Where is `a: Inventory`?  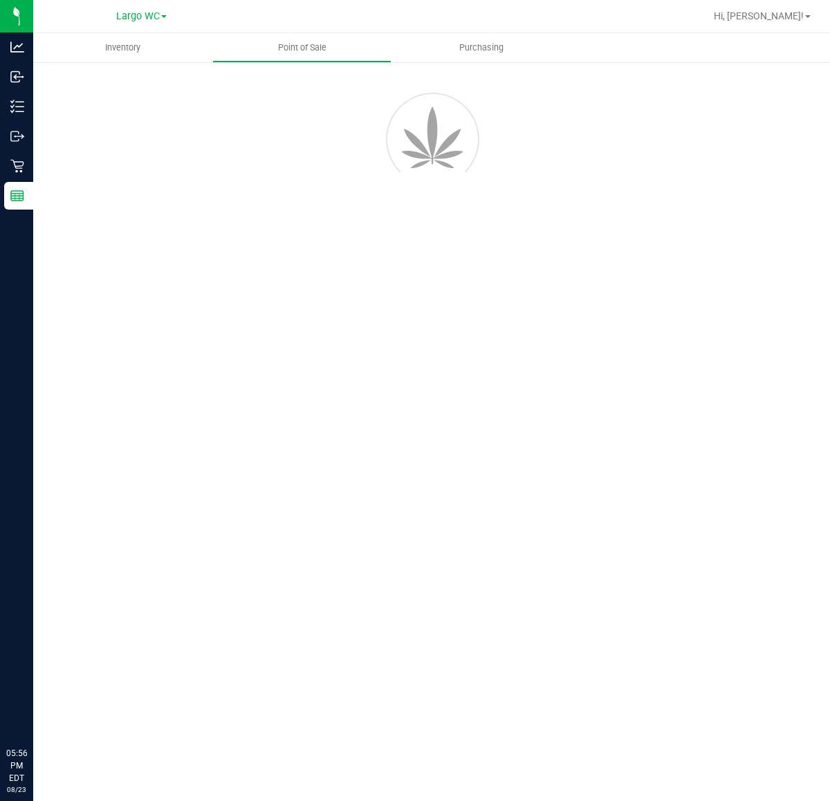
a: Inventory is located at coordinates (122, 48).